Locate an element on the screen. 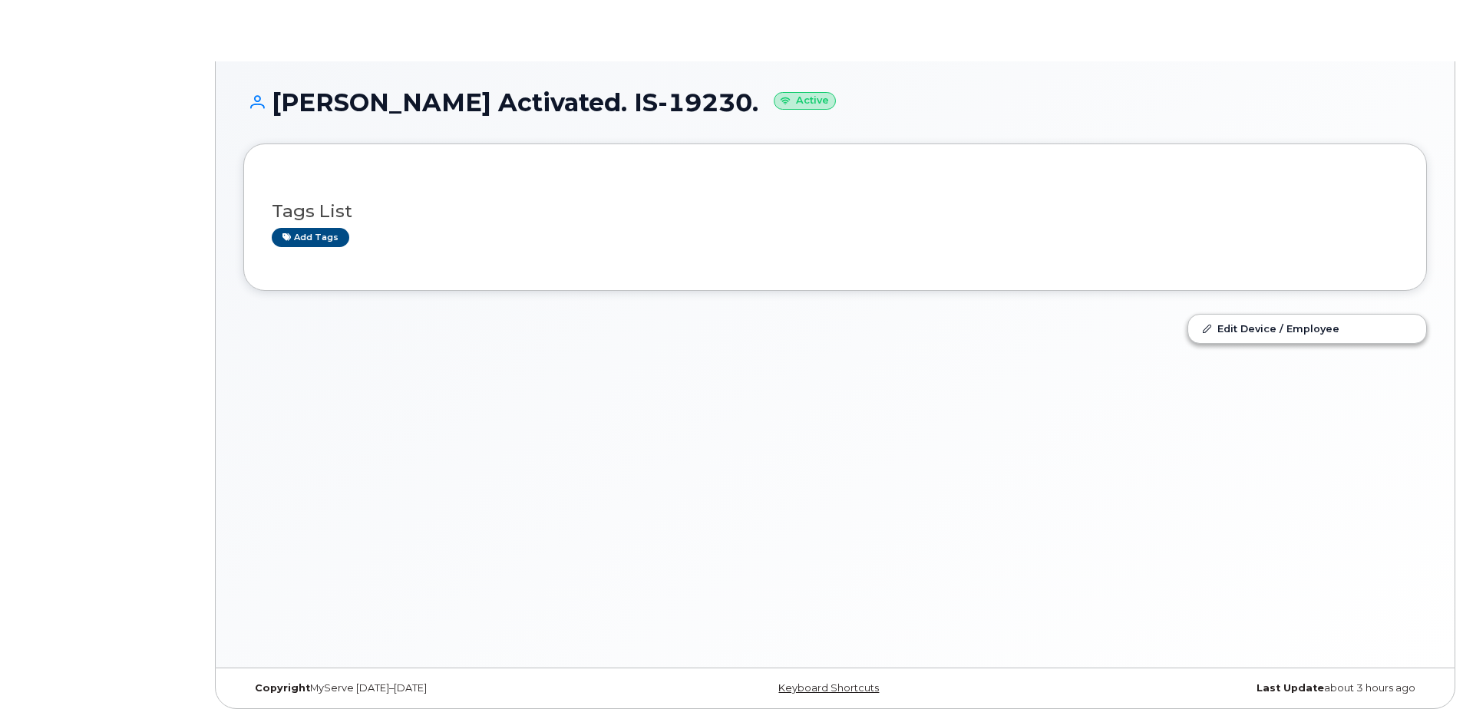 The width and height of the screenshot is (1463, 709). strong: Last Update is located at coordinates (1290, 688).